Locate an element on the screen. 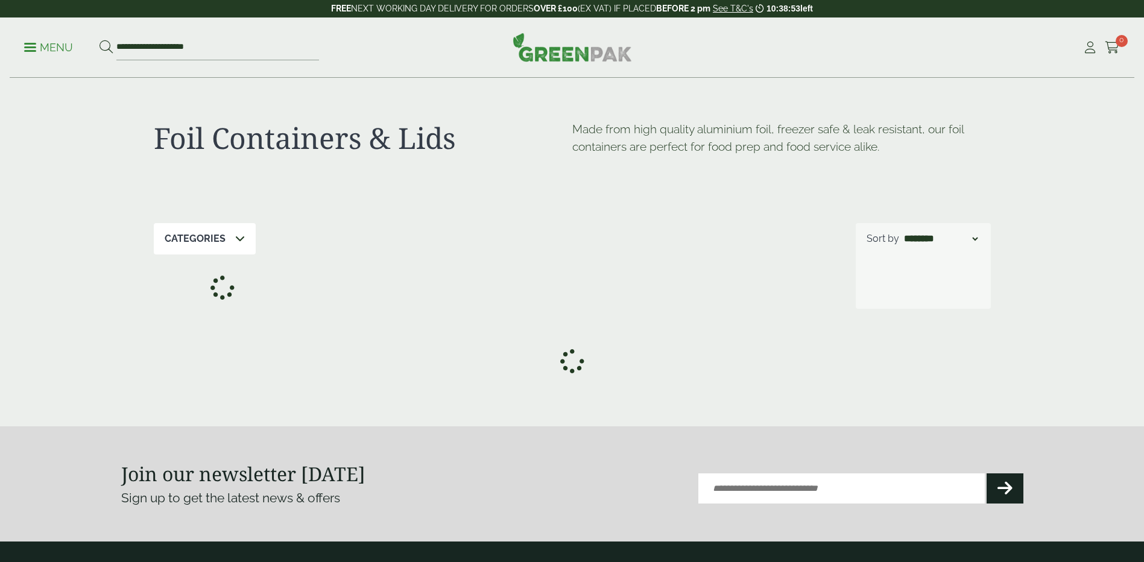 This screenshot has height=562, width=1144. h1: Foil Containers & Lids is located at coordinates (363, 138).